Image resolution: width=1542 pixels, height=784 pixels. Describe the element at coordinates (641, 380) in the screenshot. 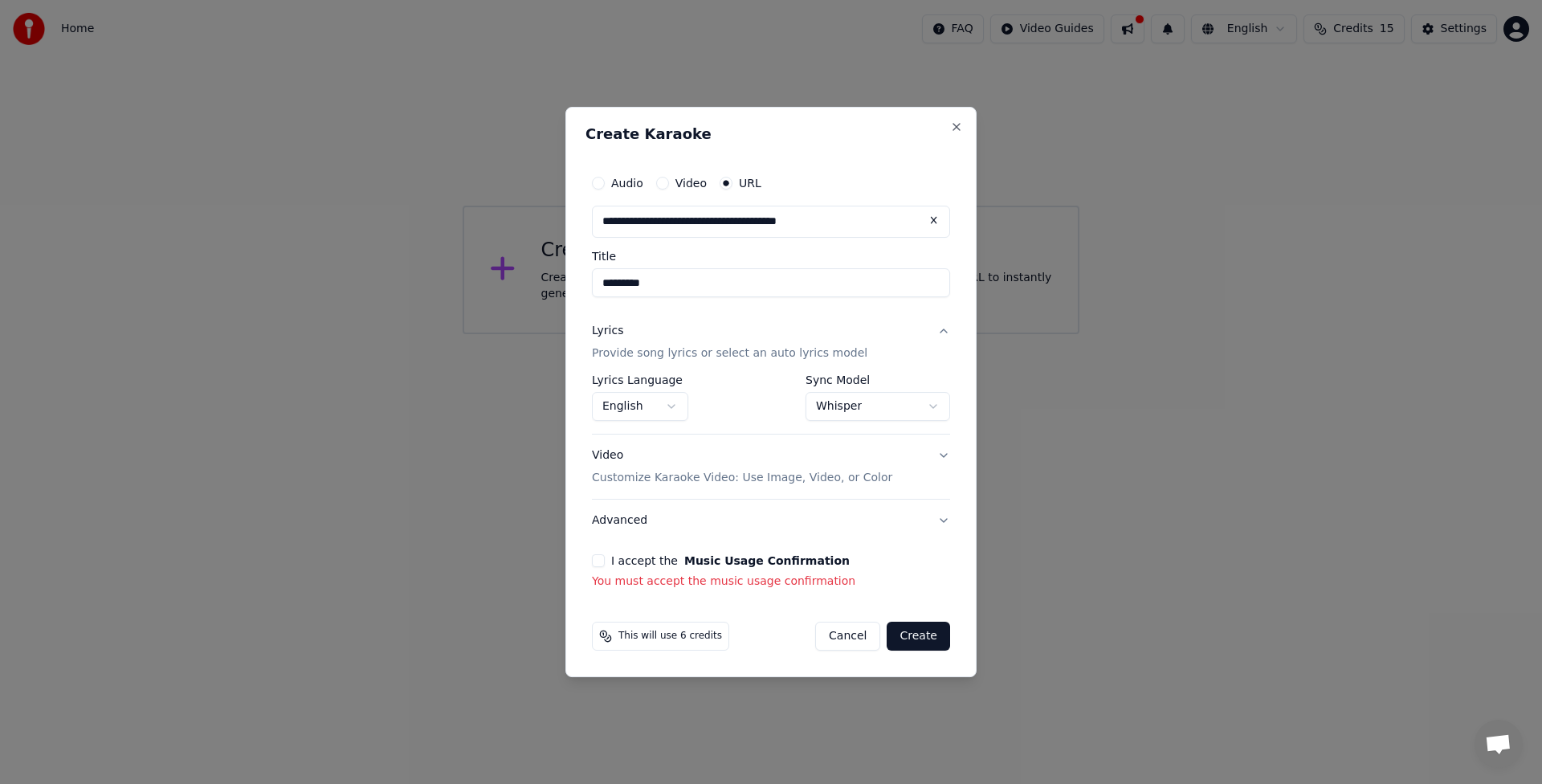

I see `label: Lyrics Language` at that location.